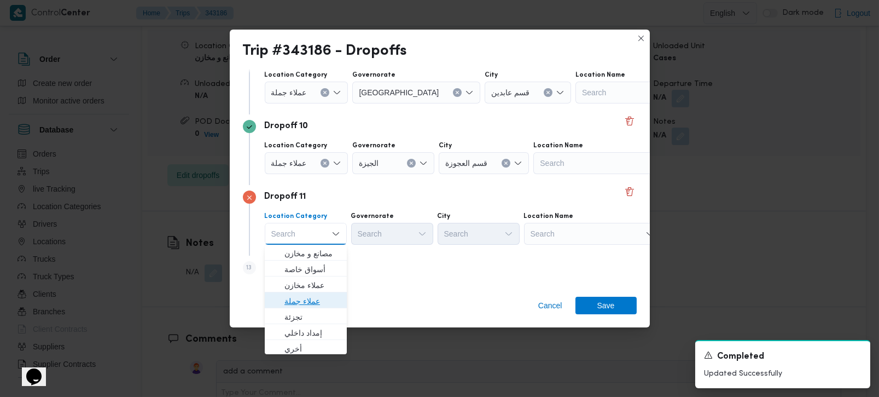 The height and width of the screenshot is (397, 879). I want to click on span: Completed, so click(741, 357).